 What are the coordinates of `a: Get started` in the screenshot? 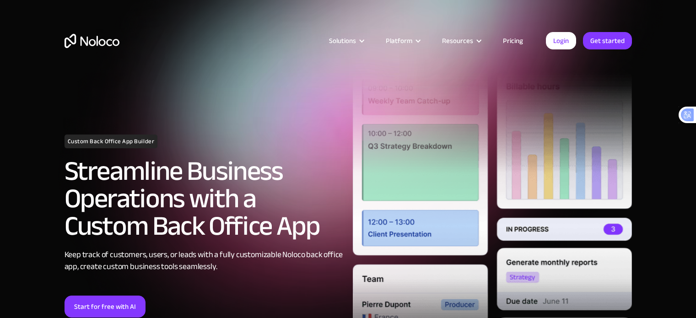 It's located at (608, 41).